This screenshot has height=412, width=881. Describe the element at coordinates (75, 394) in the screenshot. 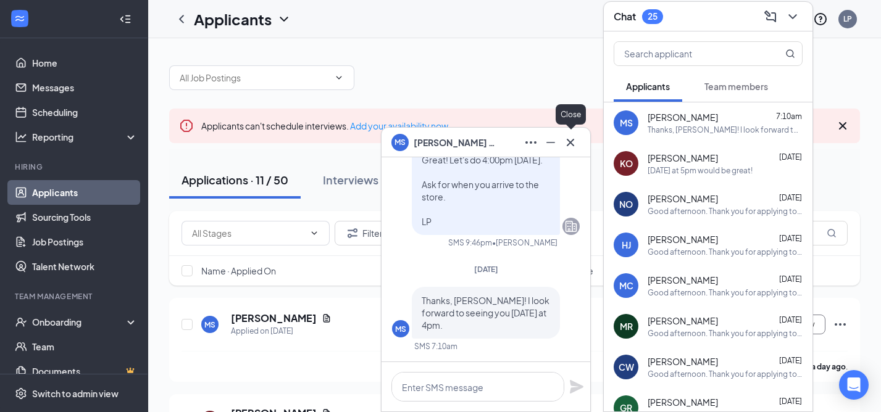

I see `div: Switch to admin view` at that location.